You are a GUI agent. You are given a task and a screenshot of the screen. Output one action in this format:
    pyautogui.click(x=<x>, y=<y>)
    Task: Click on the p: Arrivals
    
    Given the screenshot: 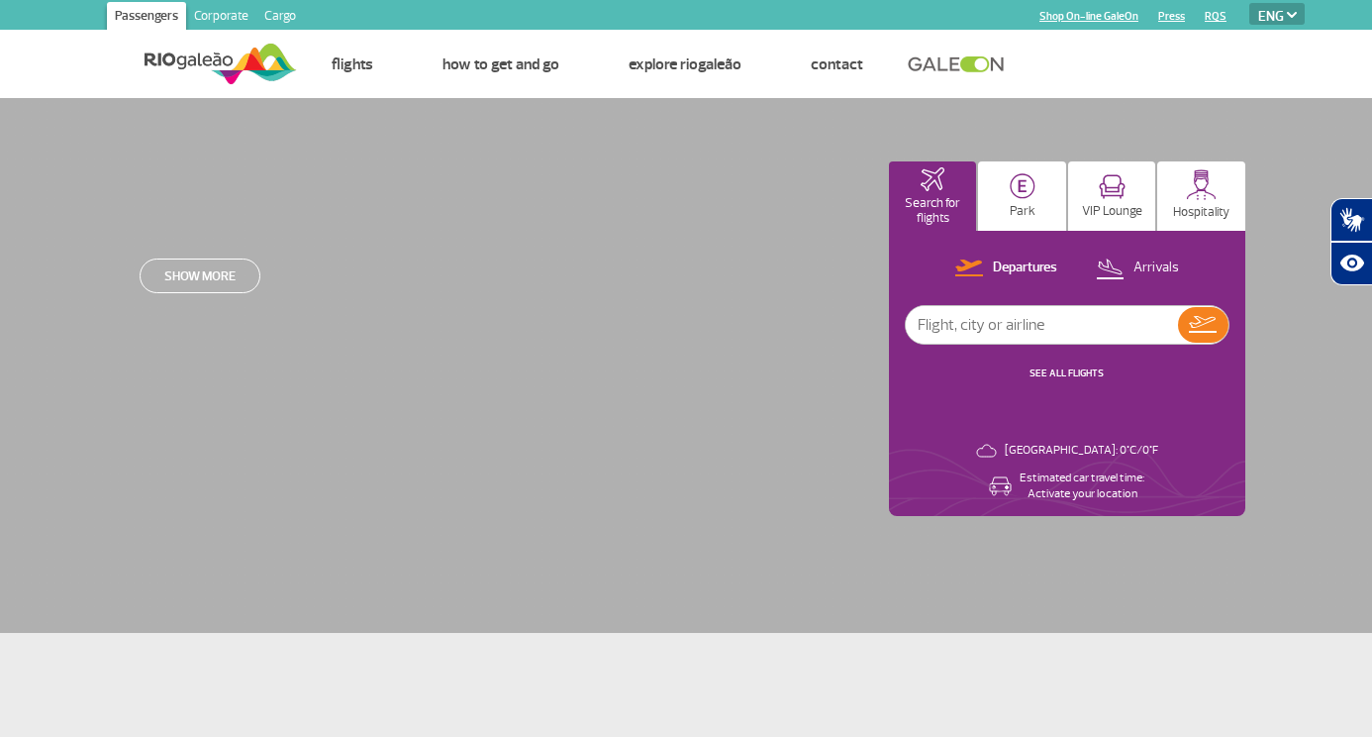 What is the action you would take?
    pyautogui.click(x=1157, y=267)
    